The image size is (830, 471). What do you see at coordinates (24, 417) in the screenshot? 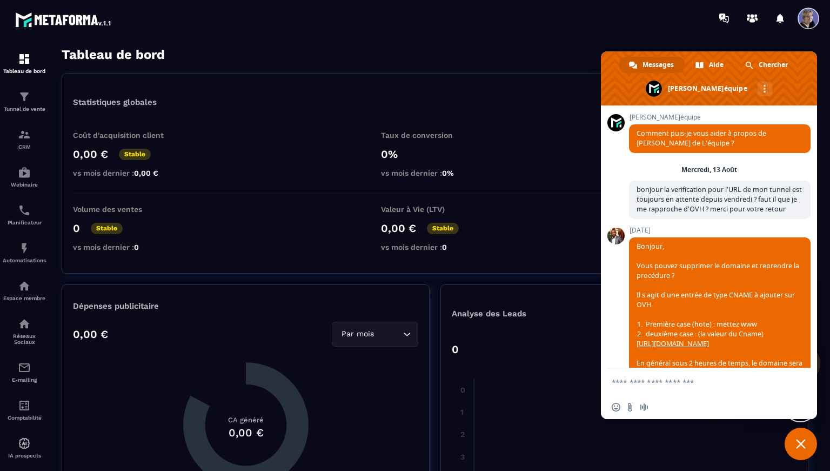
I see `p: Comptabilité` at bounding box center [24, 417].